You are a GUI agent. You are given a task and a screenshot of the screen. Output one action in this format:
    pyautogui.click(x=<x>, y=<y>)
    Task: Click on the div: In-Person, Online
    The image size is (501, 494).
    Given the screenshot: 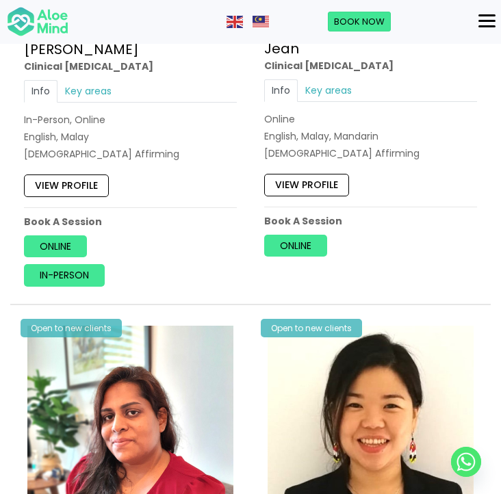 What is the action you would take?
    pyautogui.click(x=130, y=120)
    